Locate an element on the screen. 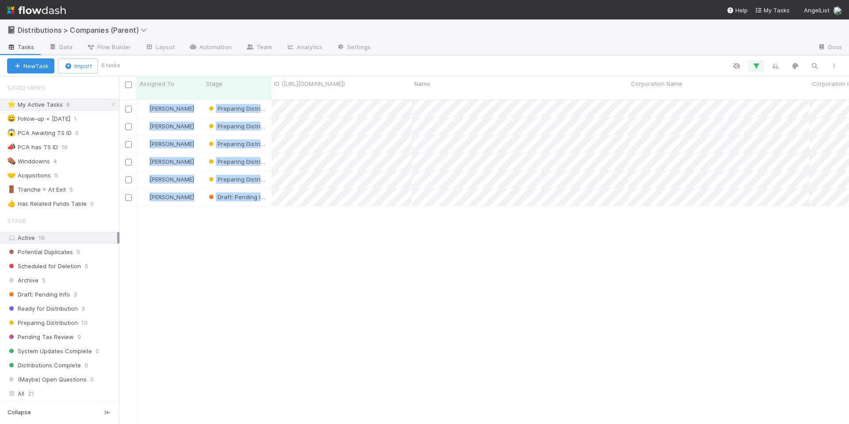  span: 16 is located at coordinates (42, 237).